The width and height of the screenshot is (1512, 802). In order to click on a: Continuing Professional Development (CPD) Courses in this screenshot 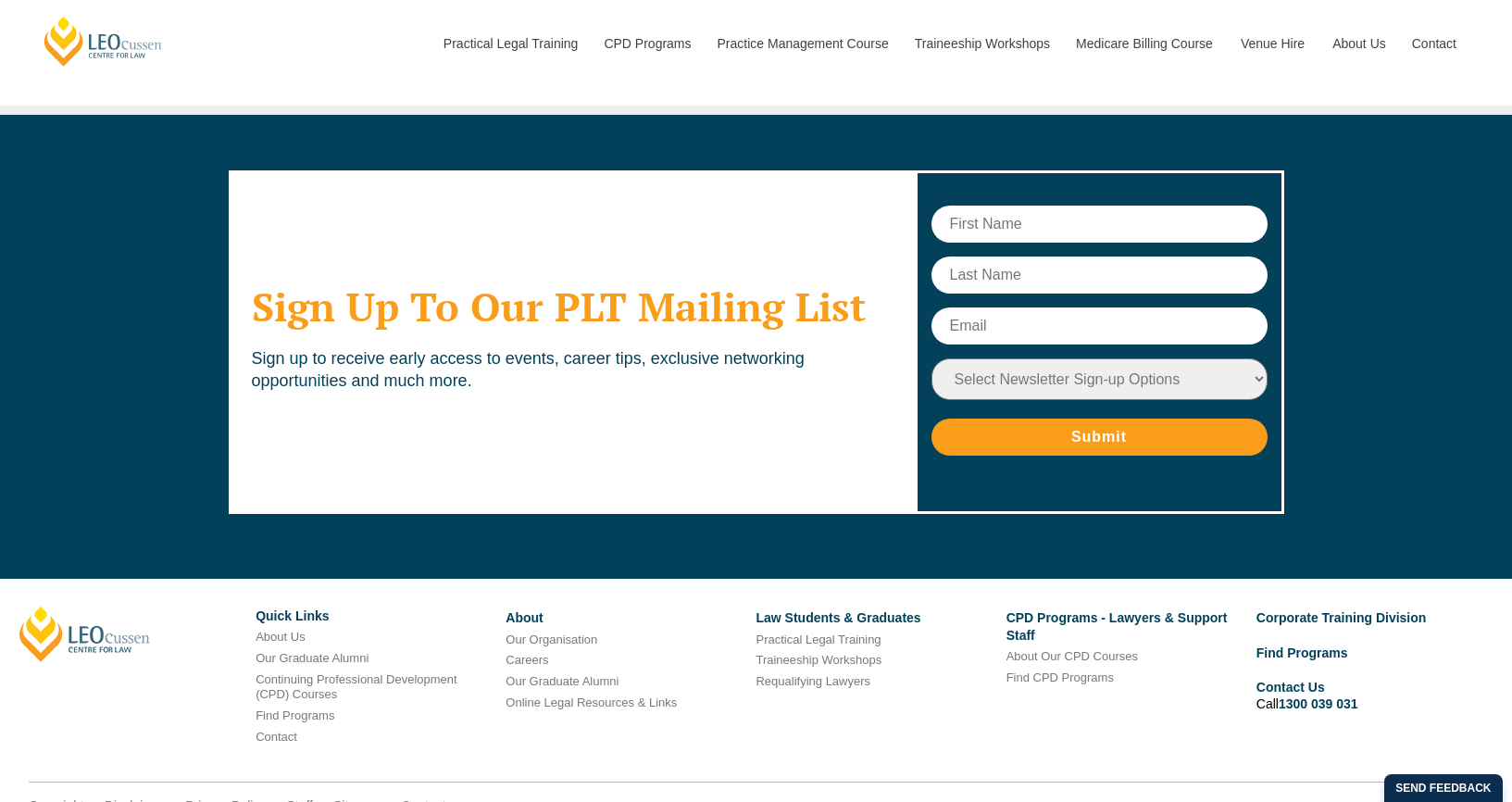, I will do `click(356, 687)`.